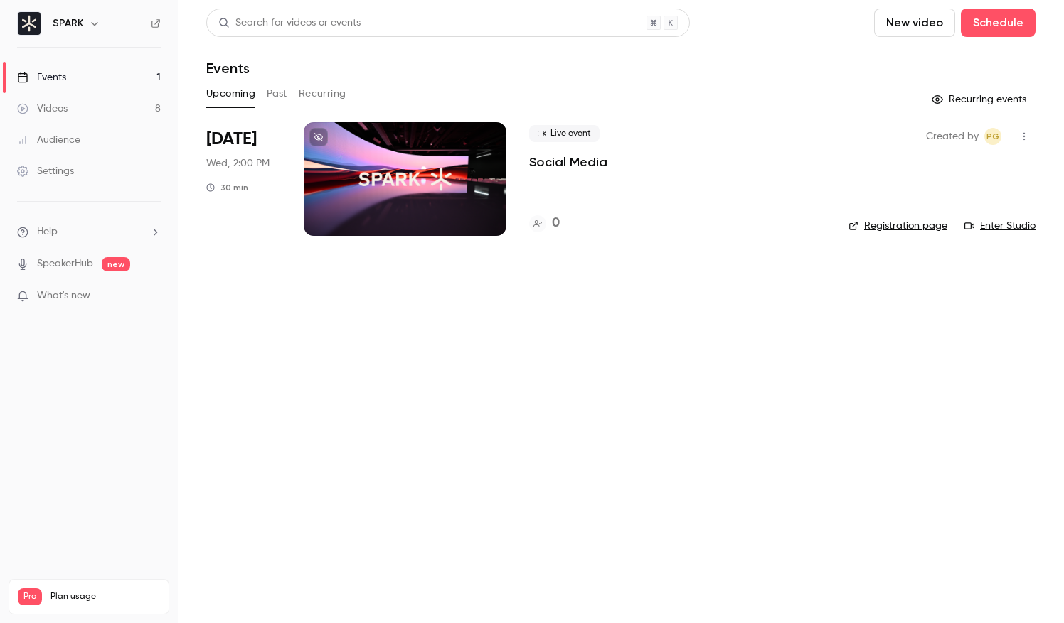 This screenshot has height=623, width=1064. Describe the element at coordinates (555, 223) in the screenshot. I see `h4: 0` at that location.